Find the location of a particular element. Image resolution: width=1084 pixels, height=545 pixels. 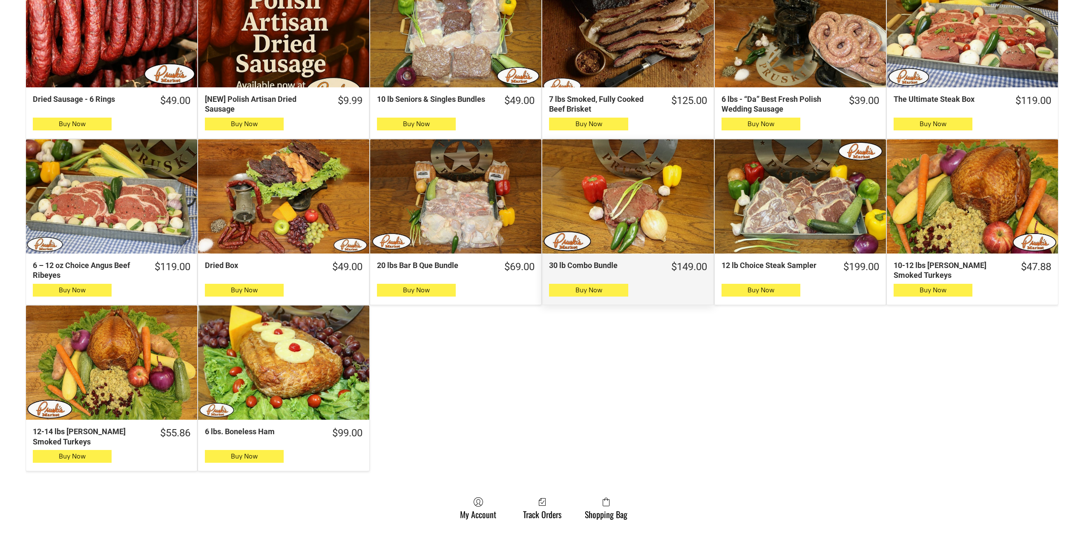

div: $125.00 is located at coordinates (689, 101).